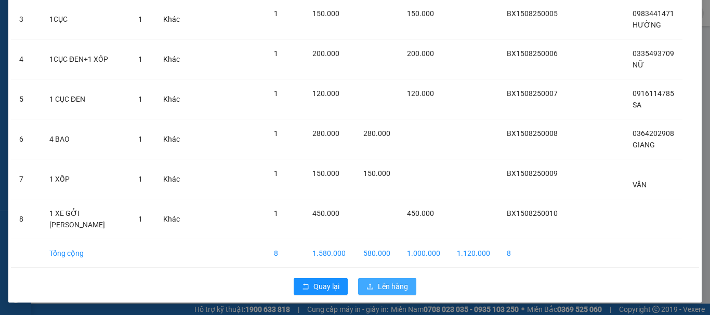  Describe the element at coordinates (423, 253) in the screenshot. I see `td: 1.000.000` at that location.